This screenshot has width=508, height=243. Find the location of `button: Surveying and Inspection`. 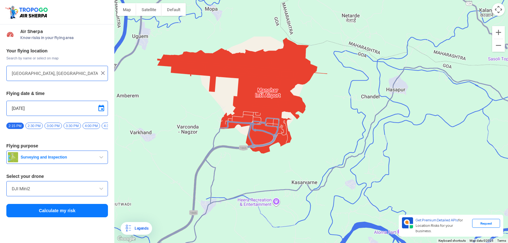

button: Surveying and Inspection is located at coordinates (57, 157).